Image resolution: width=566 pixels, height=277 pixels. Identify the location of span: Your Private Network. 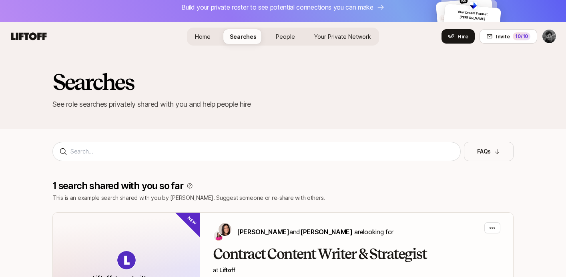
(343, 36).